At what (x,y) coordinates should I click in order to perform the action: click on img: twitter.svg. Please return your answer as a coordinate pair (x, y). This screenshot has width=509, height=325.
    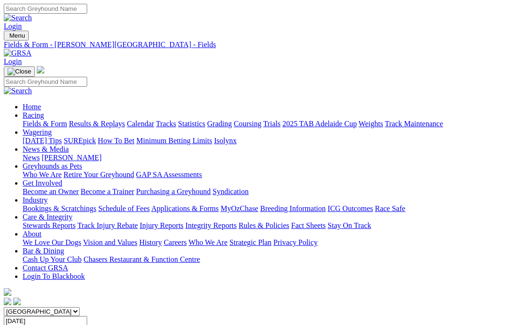
    Looking at the image, I should click on (17, 302).